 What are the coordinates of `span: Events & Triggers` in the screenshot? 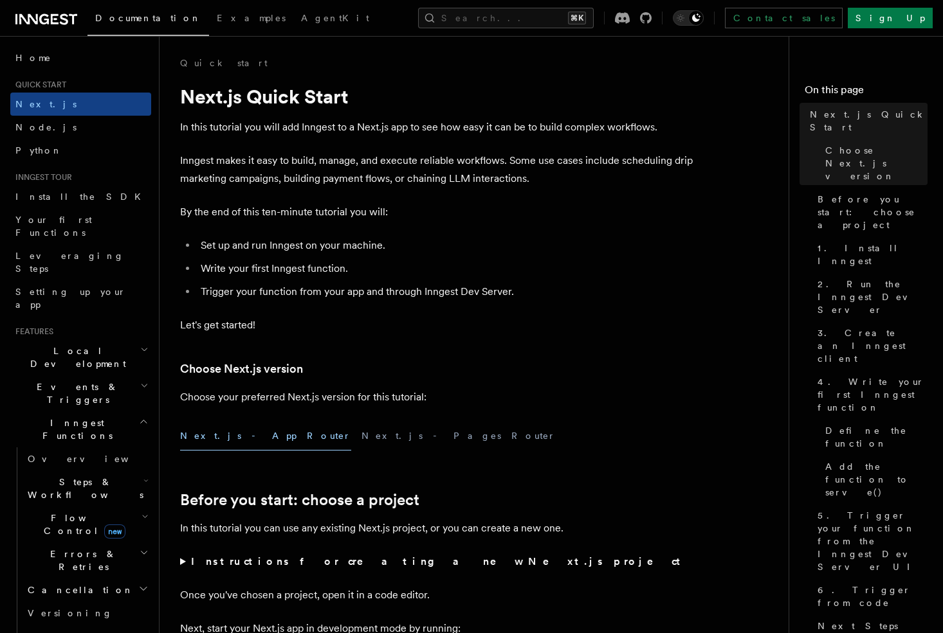 It's located at (75, 393).